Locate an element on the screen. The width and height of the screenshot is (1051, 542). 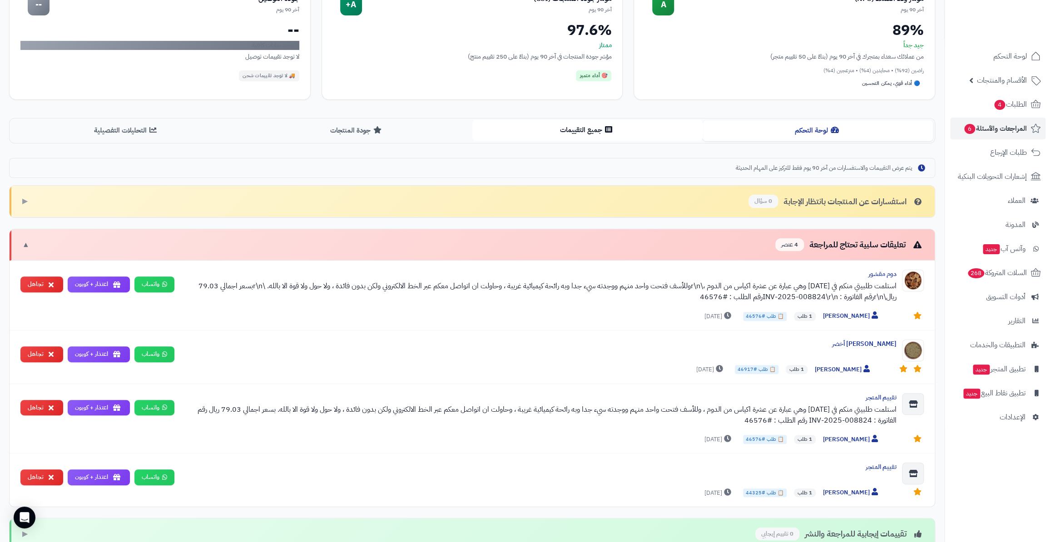
span: السلات المتروكة is located at coordinates (997, 273).